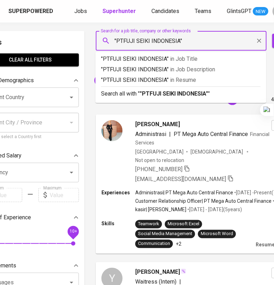  Describe the element at coordinates (31, 11) in the screenshot. I see `div: Superpowered` at that location.